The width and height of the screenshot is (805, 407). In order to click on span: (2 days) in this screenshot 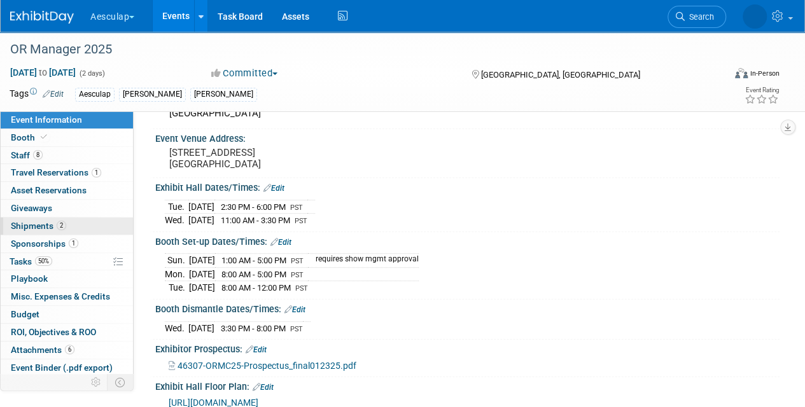, I will do `click(92, 73)`.